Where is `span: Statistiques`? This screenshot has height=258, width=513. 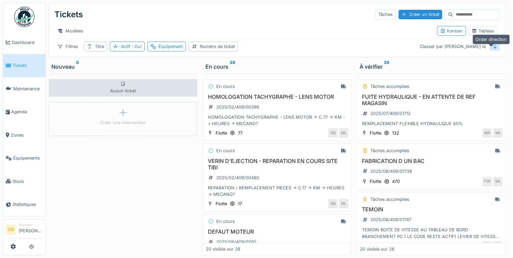 span: Statistiques is located at coordinates (28, 204).